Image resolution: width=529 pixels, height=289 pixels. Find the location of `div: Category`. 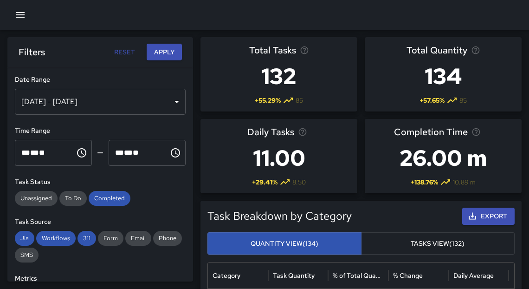

div: Category is located at coordinates (226, 275).